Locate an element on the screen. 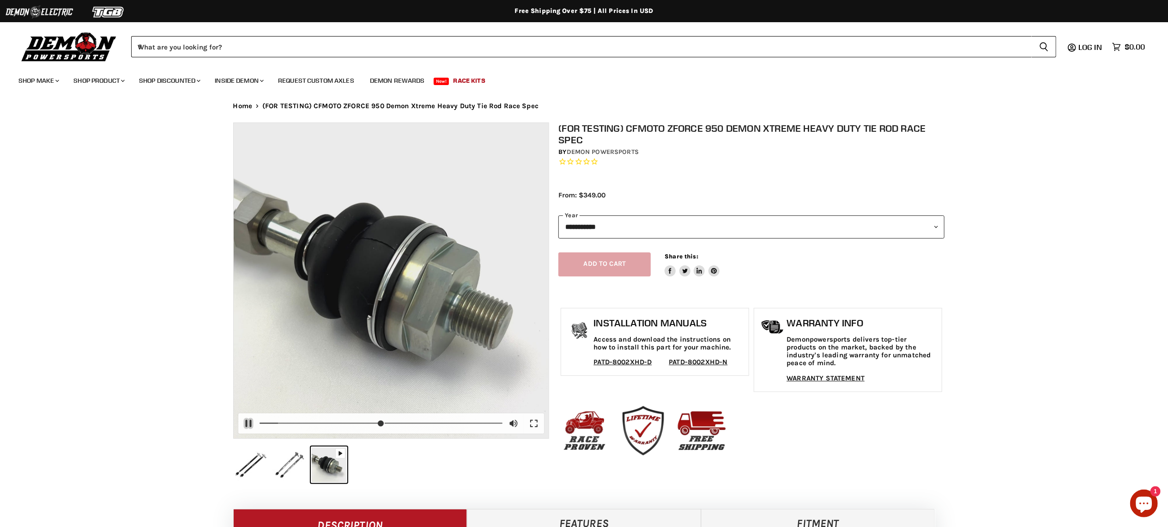  a: Demon Powersports is located at coordinates (603, 152).